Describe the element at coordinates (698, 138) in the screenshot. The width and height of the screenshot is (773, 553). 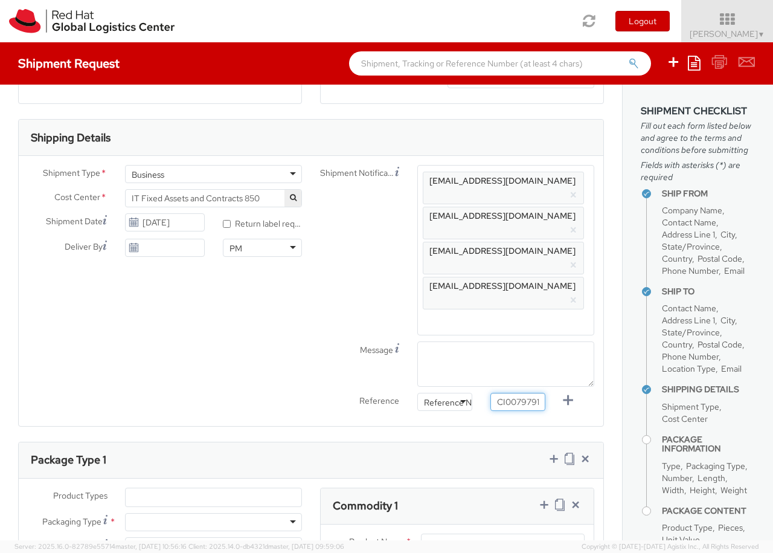
I see `span: Fill out each form listed below and agree to the terms and conditions before submitting` at that location.